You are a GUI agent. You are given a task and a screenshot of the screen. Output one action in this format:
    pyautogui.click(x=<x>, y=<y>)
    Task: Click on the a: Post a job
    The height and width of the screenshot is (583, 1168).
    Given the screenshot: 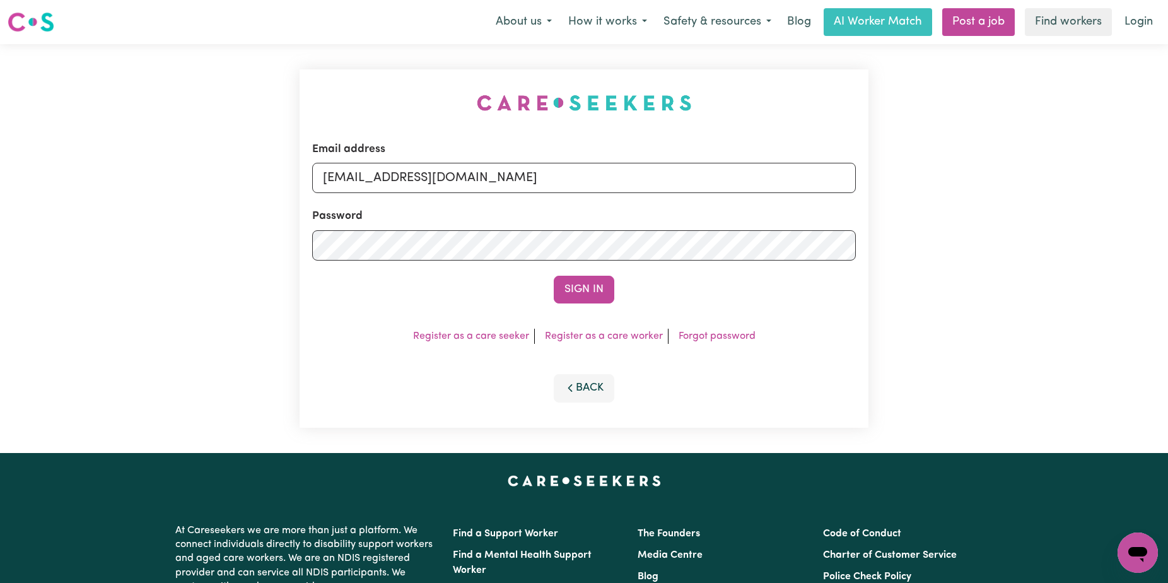 What is the action you would take?
    pyautogui.click(x=978, y=22)
    